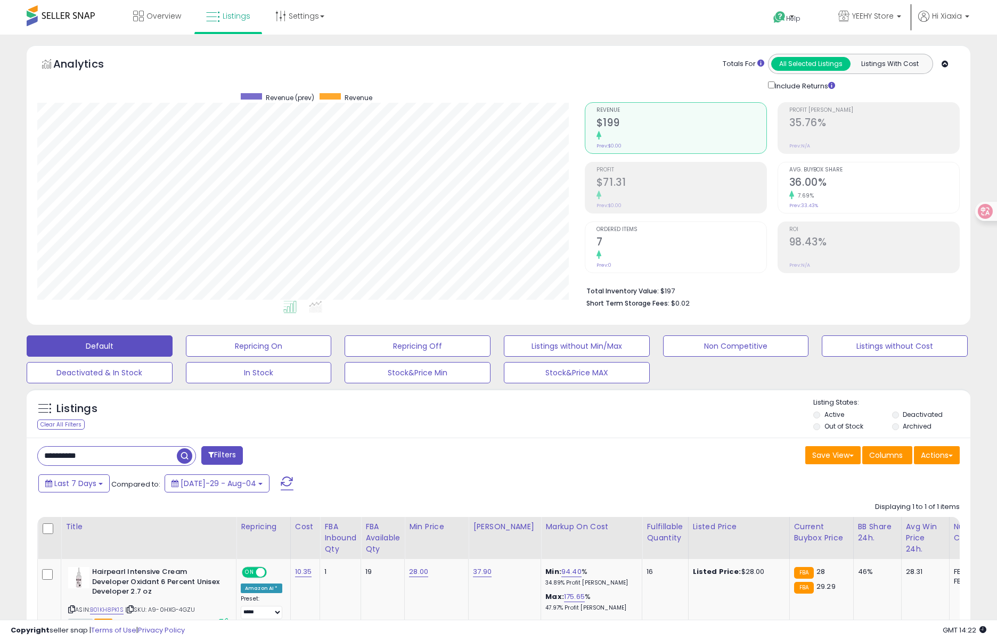  I want to click on button: Filters, so click(222, 455).